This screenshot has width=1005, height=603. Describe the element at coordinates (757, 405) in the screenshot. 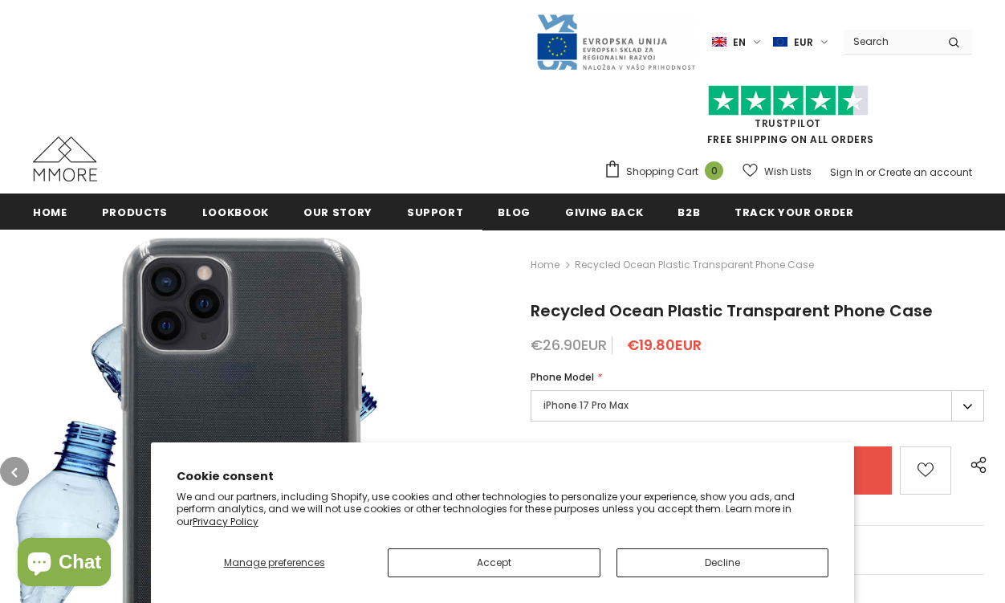

I see `label: iPhone 17 Pro Max` at that location.